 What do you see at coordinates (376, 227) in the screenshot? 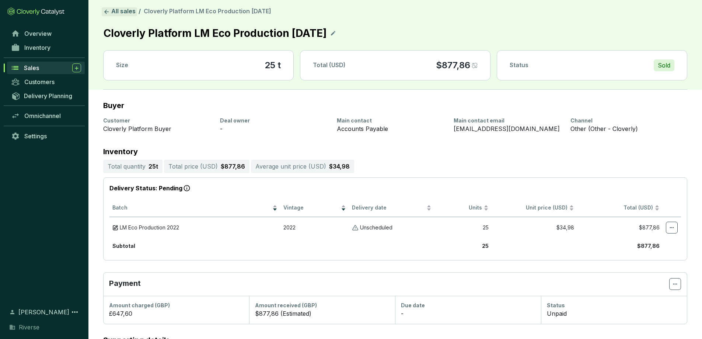
I see `p: Unscheduled` at bounding box center [376, 227].